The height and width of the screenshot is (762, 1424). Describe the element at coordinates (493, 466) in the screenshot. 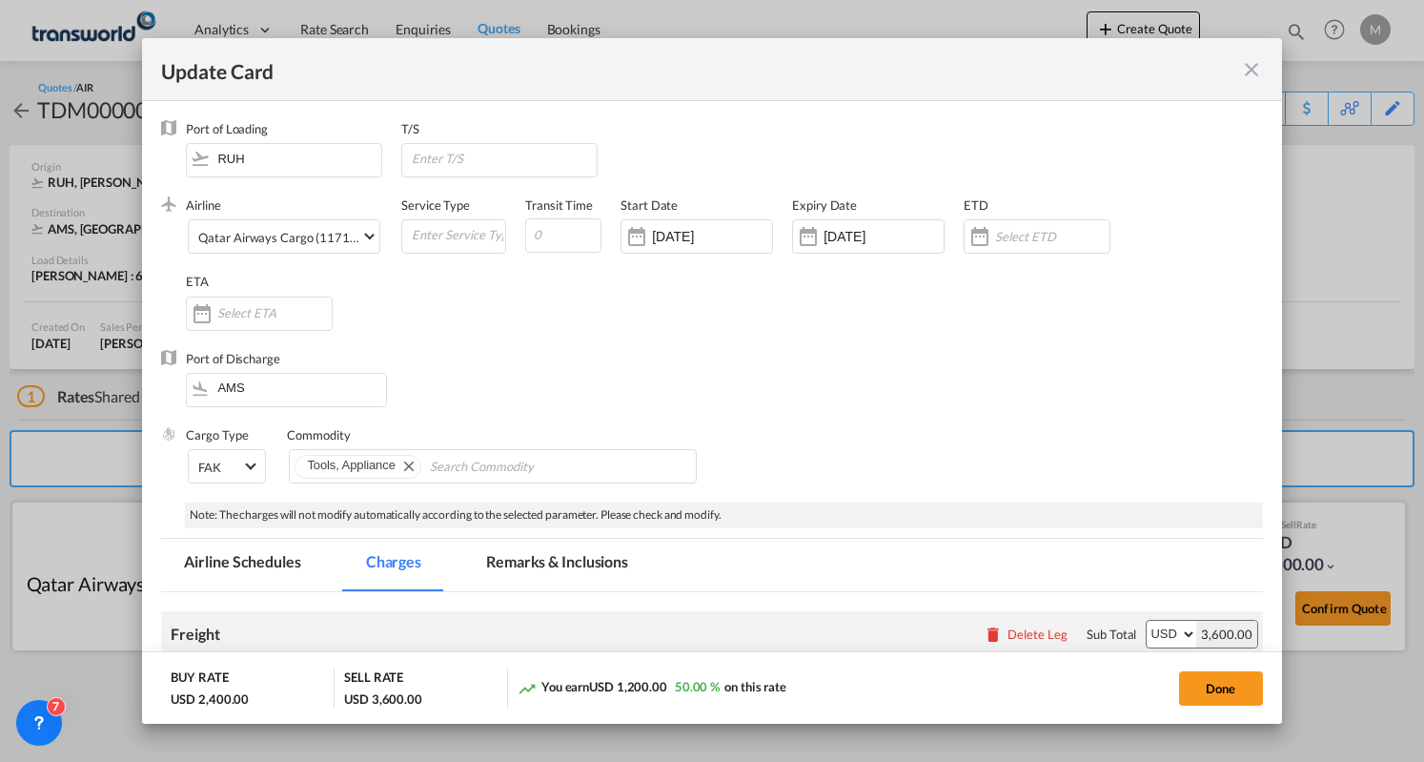

I see `md-chips-wrap: Chips container. Use arrow keys to select chips.` at that location.